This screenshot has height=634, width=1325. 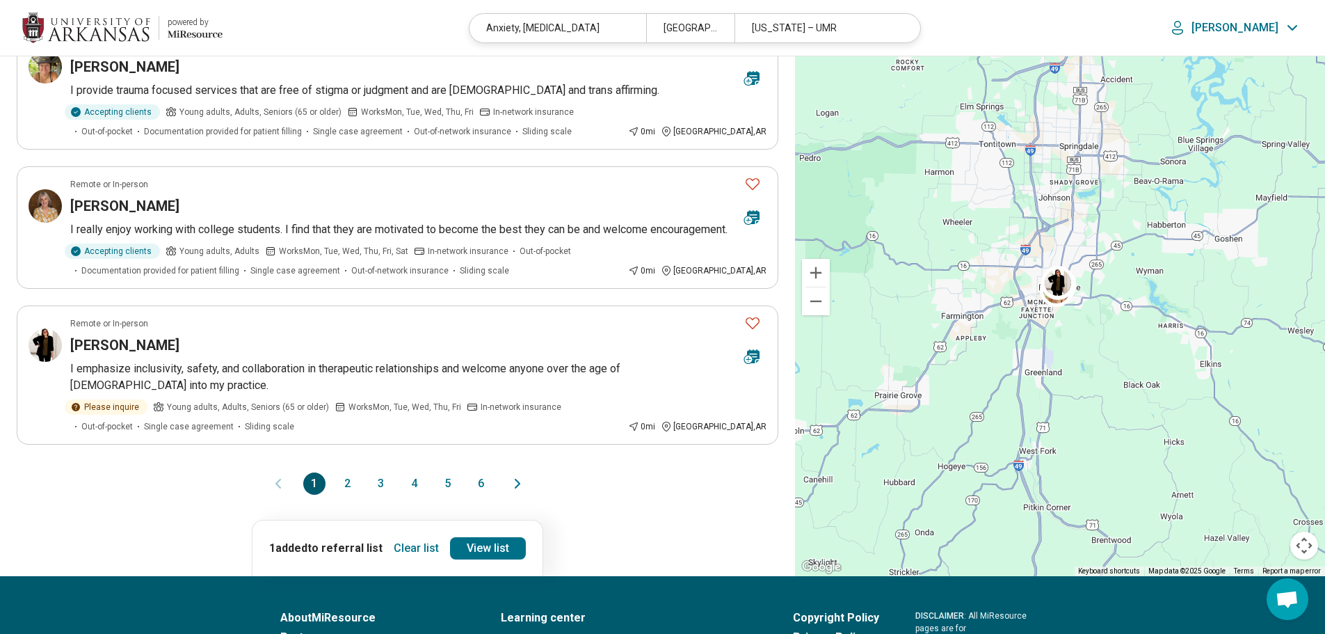 I want to click on p: I emphasize inclusivity, safety, and collaboration in therapeutic relationships and welcome anyon..., so click(x=418, y=377).